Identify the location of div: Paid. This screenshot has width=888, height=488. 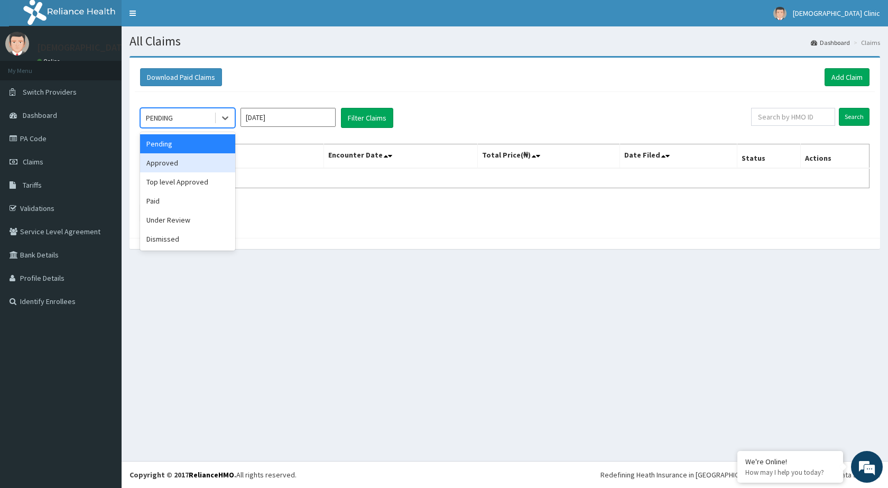
(188, 201).